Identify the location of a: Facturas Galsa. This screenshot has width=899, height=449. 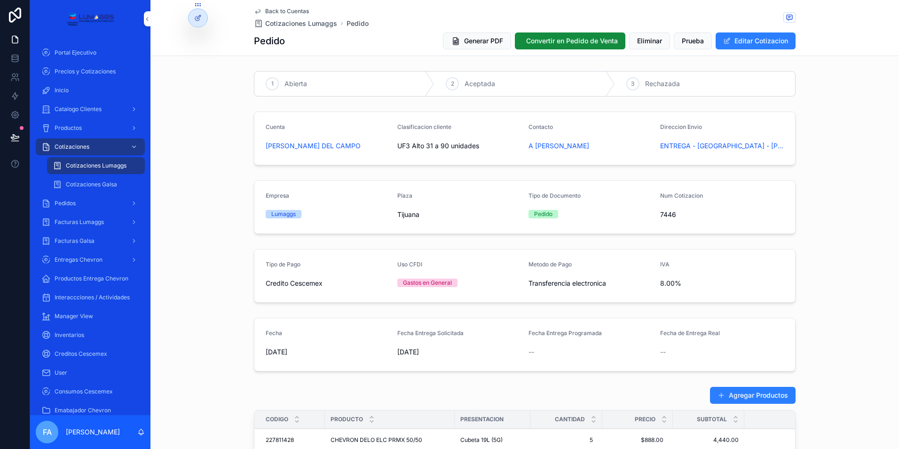
(90, 241).